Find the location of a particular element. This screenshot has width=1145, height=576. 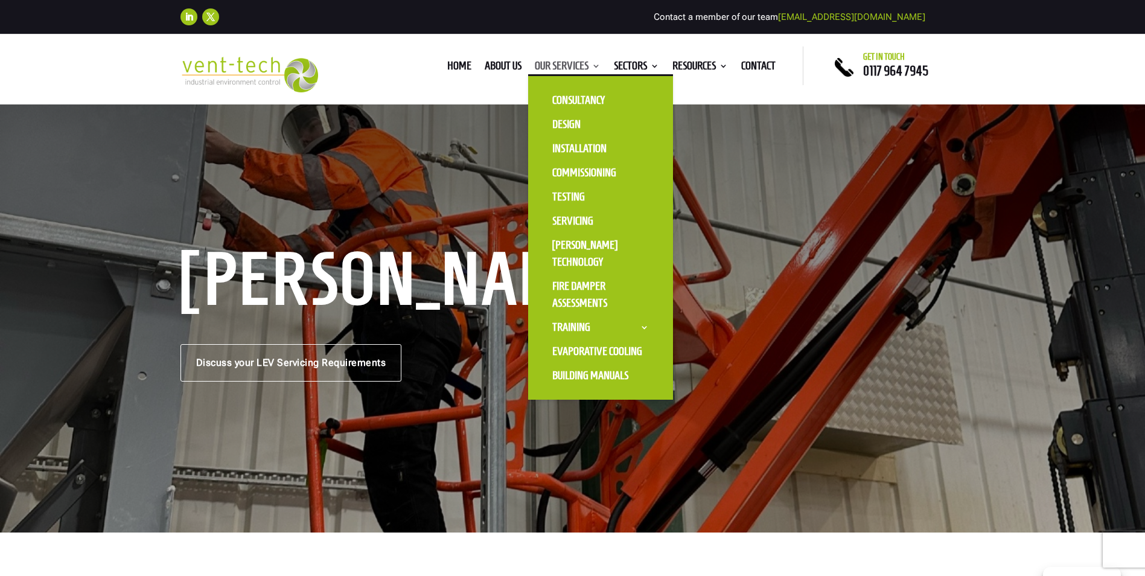

img: 2023-09-27T08_35_16.549ZVENT-TECH---Clear-background is located at coordinates (249, 74).